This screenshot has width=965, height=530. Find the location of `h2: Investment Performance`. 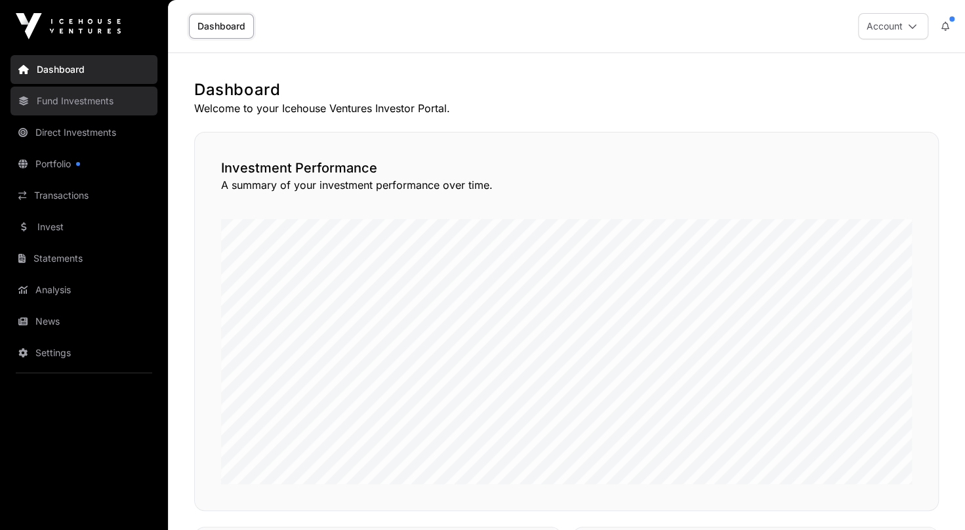

h2: Investment Performance is located at coordinates (566, 168).